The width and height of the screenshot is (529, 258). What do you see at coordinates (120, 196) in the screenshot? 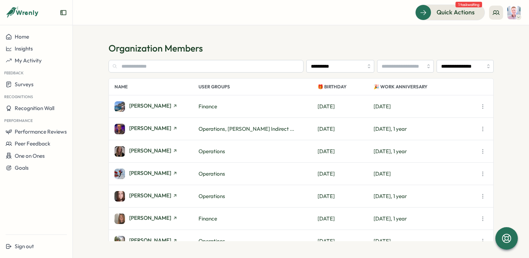
I see `img: Allyn Neal` at bounding box center [120, 196].